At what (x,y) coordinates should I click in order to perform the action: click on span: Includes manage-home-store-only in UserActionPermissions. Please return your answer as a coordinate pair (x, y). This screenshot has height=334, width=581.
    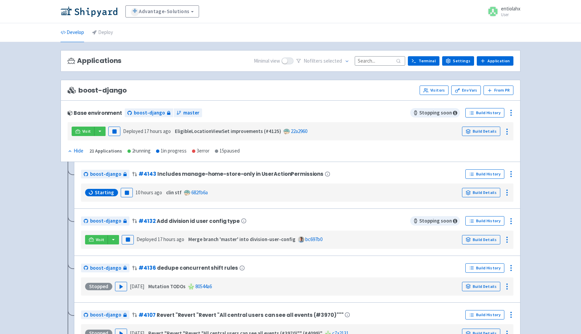
    Looking at the image, I should click on (241, 174).